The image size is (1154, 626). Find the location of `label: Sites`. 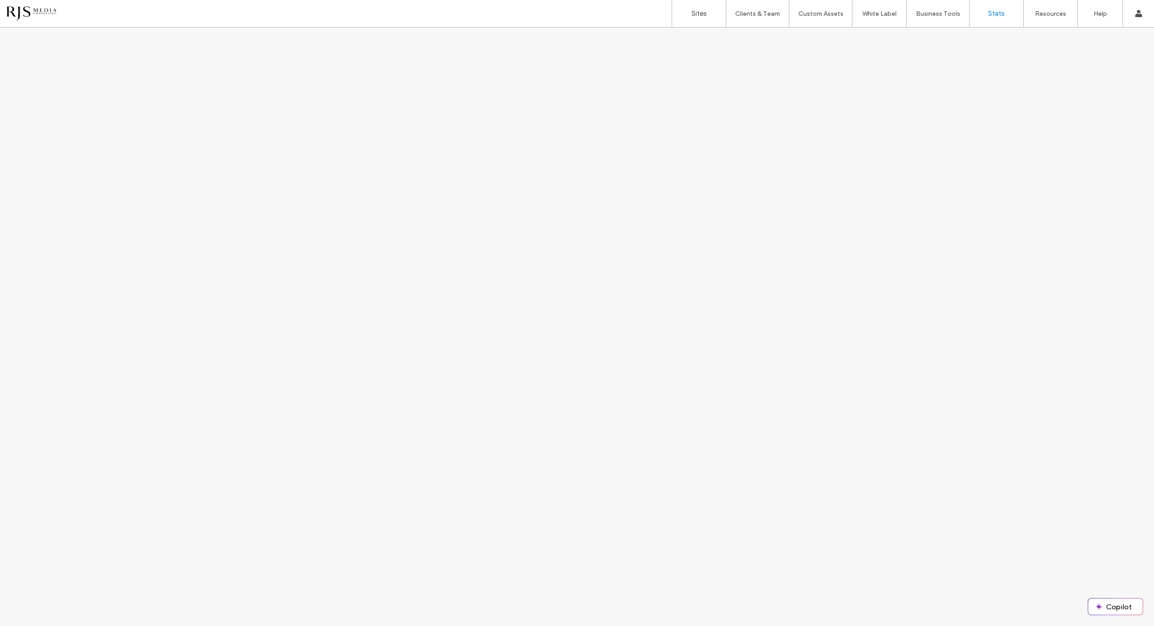

label: Sites is located at coordinates (699, 14).